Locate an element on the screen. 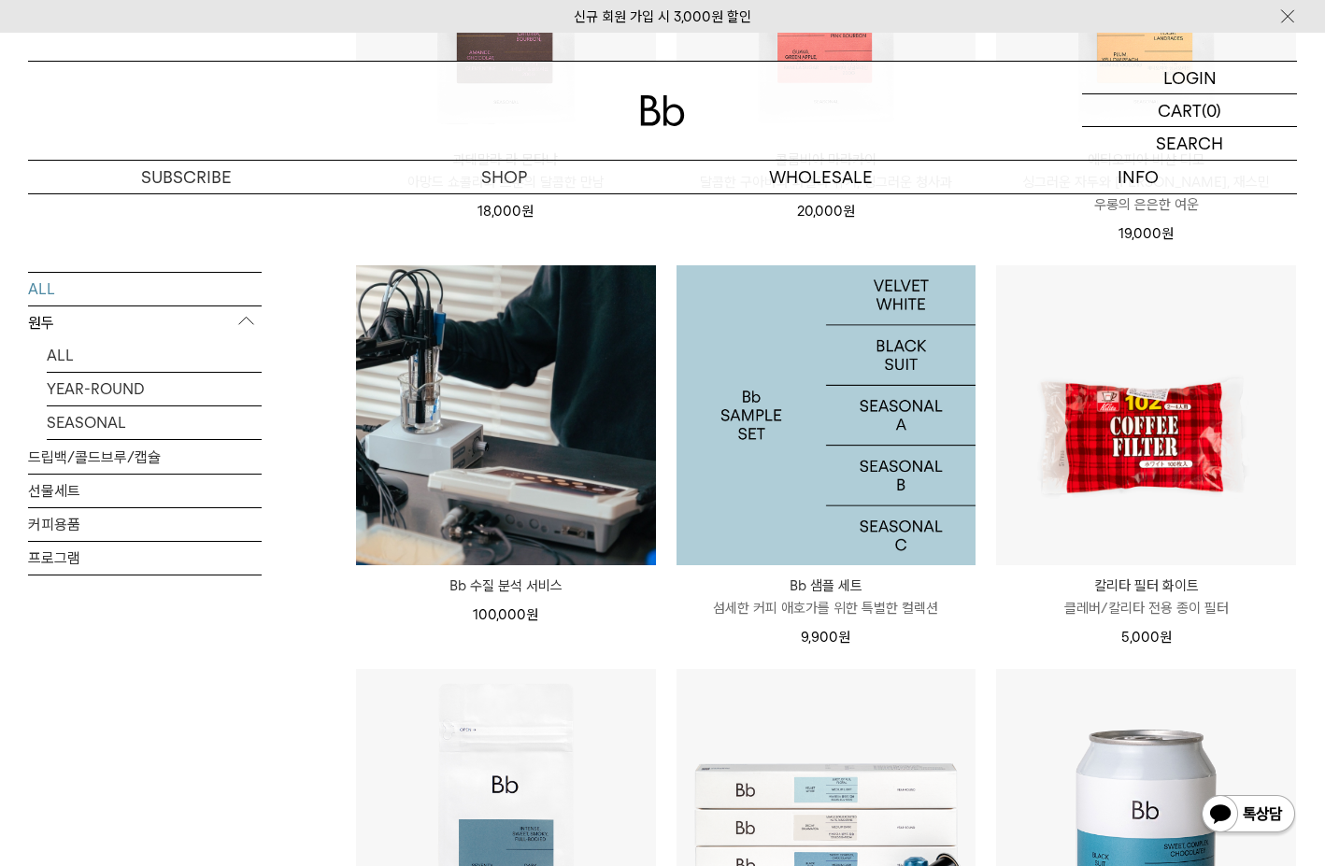 The width and height of the screenshot is (1325, 866). a: Bb 샘플 세트 섬세한 커피 애호가를 위한 특별한 컬렉션 is located at coordinates (826, 597).